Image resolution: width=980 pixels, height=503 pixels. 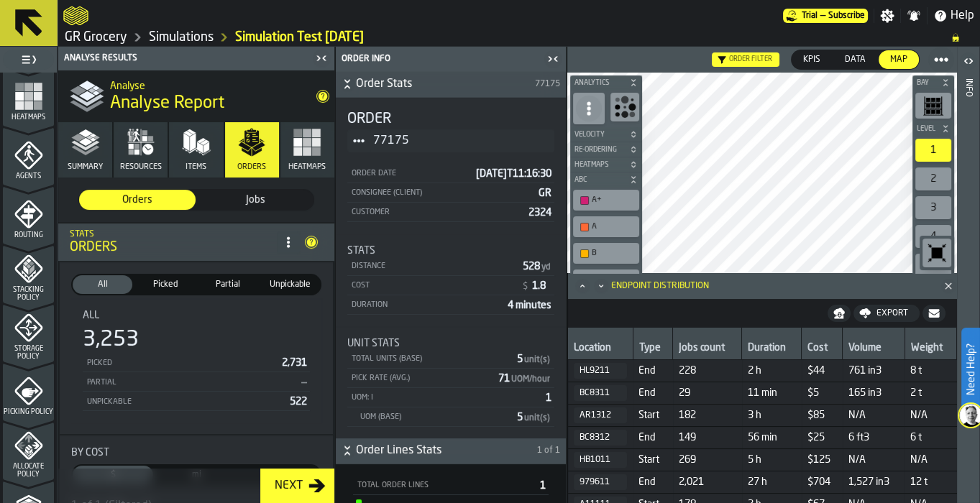 What do you see at coordinates (549, 398) in the screenshot?
I see `span: 1` at bounding box center [549, 398].